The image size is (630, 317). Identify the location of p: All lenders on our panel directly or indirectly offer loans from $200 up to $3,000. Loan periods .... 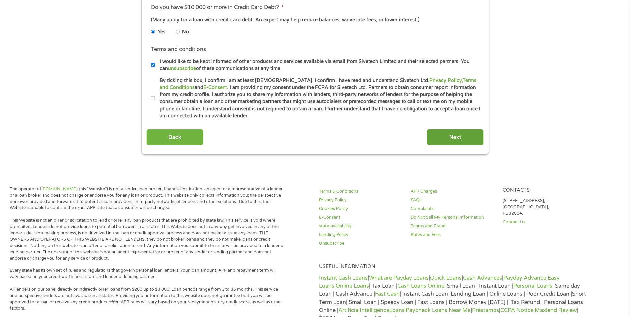
(147, 299).